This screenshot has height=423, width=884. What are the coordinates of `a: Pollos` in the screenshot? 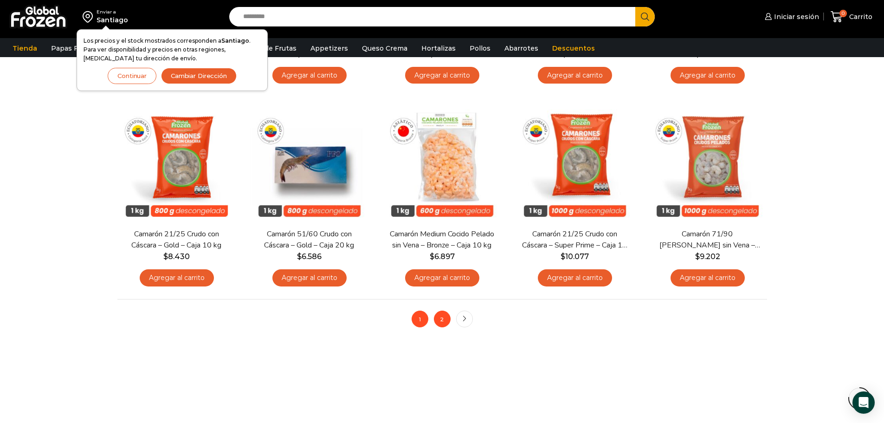 It's located at (480, 48).